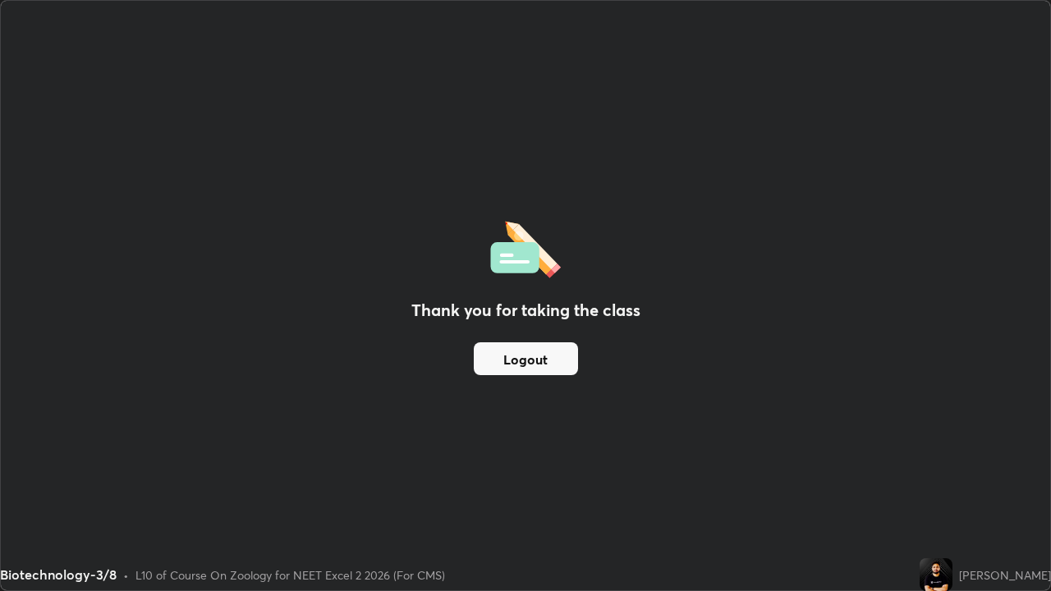  What do you see at coordinates (290, 575) in the screenshot?
I see `div: L10 of Course On Zoology for NEET Excel 2 2026 (For CMS)` at bounding box center [290, 575].